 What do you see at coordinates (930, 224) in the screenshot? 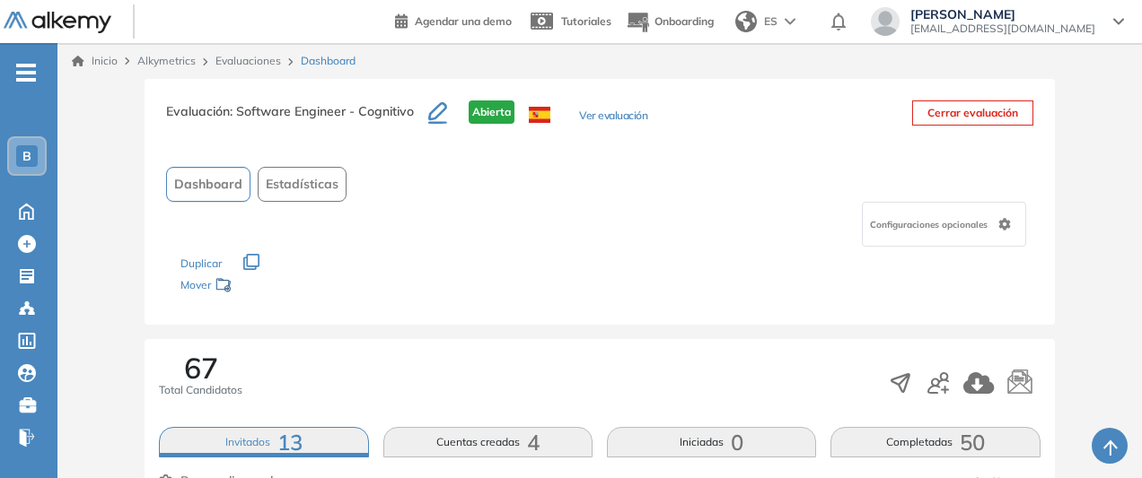
I see `span: Configuraciones opcionales` at bounding box center [930, 224].